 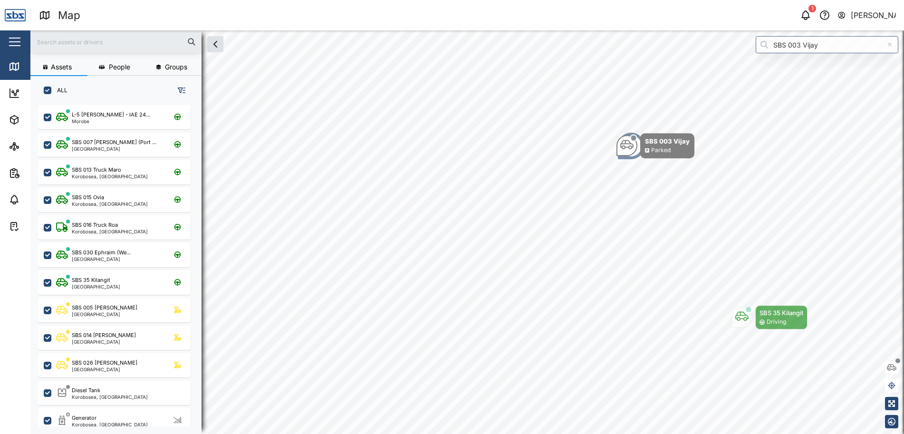 What do you see at coordinates (36, 146) in the screenshot?
I see `div: Sites` at bounding box center [36, 146].